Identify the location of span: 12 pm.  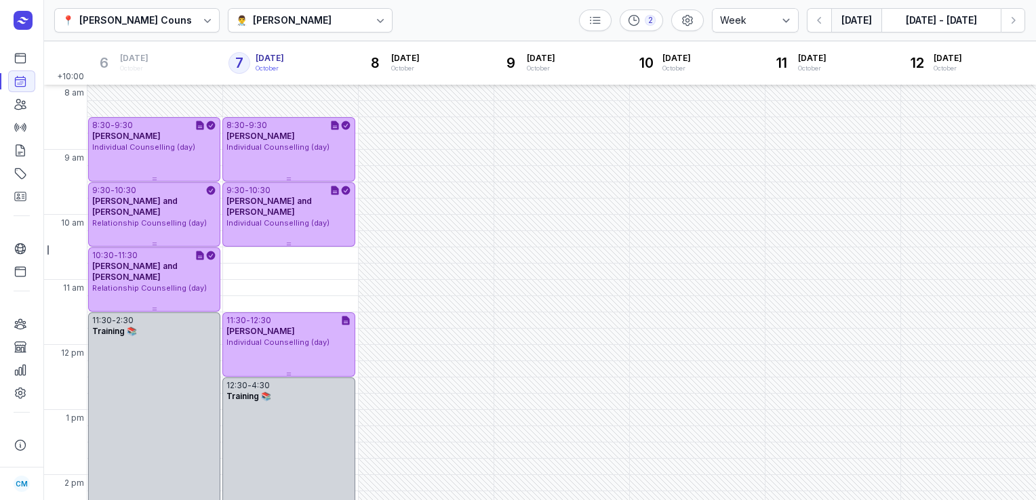
(73, 353).